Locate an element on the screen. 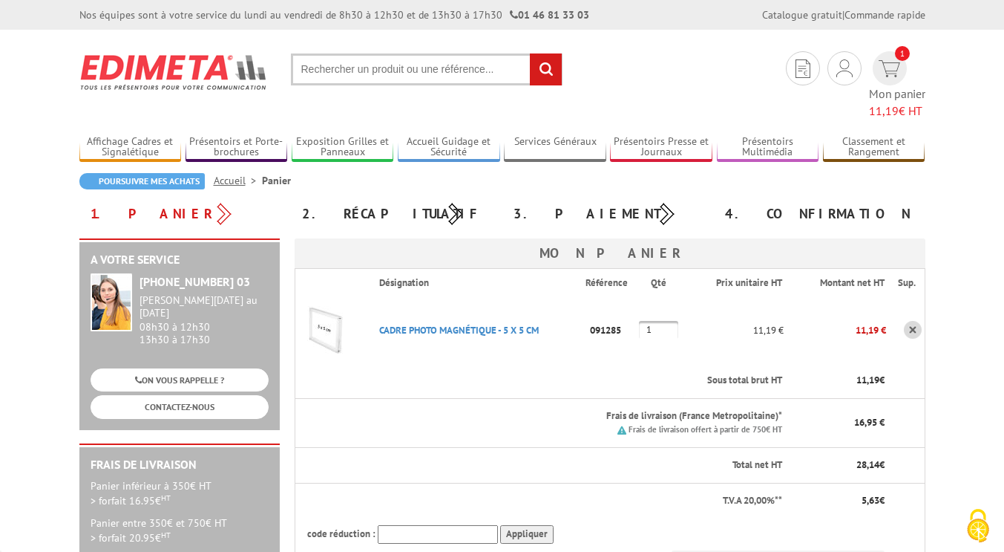  input: Rechercher un produit ou une référence... is located at coordinates (427, 69).